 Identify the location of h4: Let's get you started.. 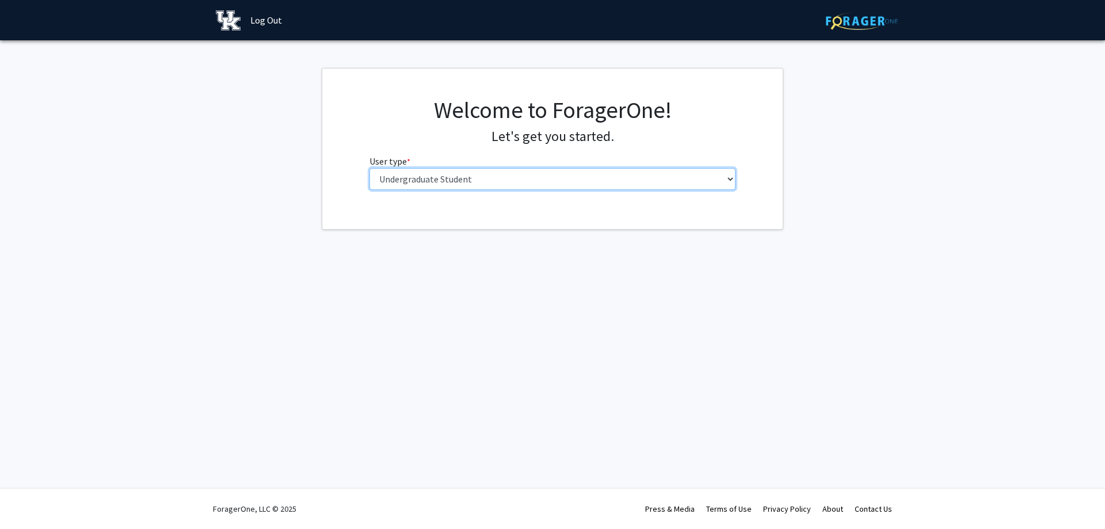
(553, 136).